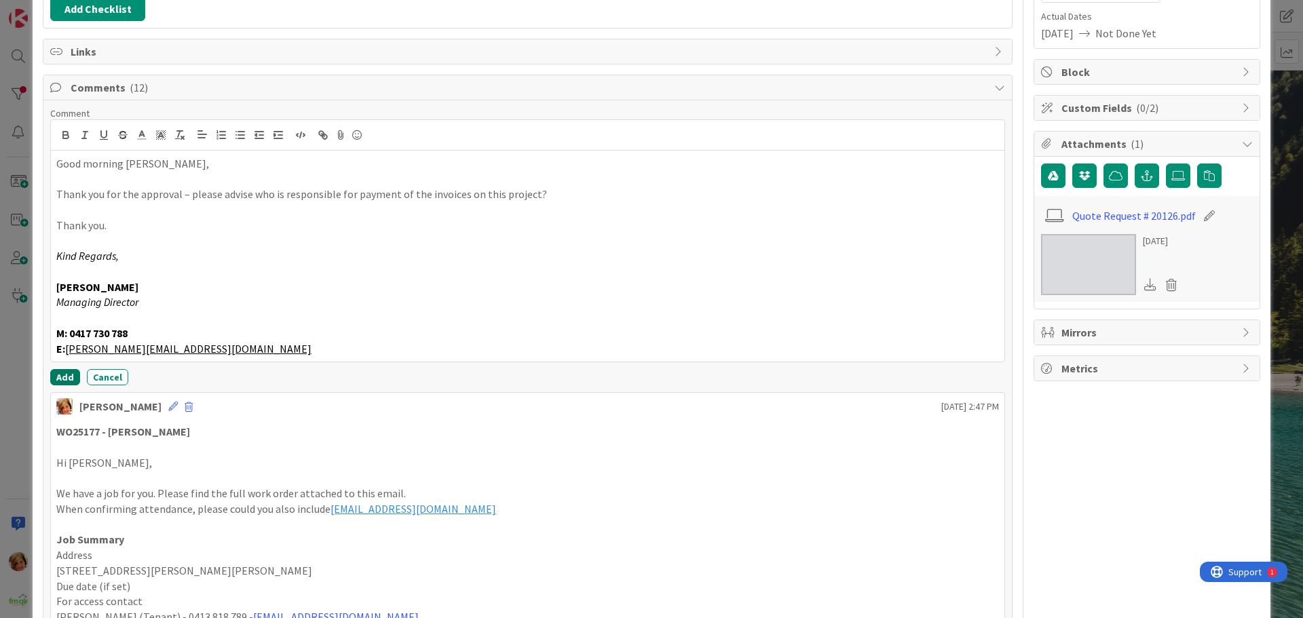 The image size is (1303, 618). Describe the element at coordinates (70, 113) in the screenshot. I see `span: Comment` at that location.